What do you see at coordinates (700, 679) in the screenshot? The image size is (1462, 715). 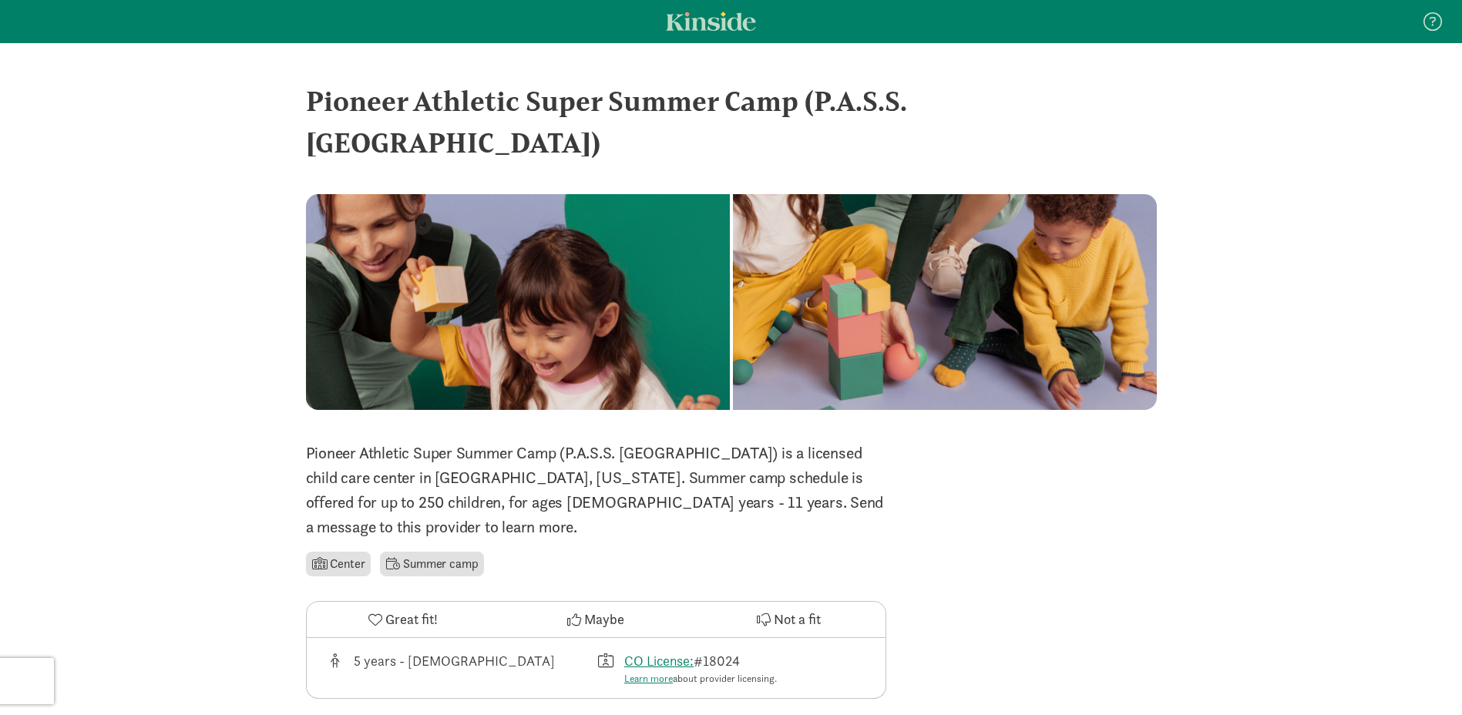 I see `div: about provider licensing.` at bounding box center [700, 679].